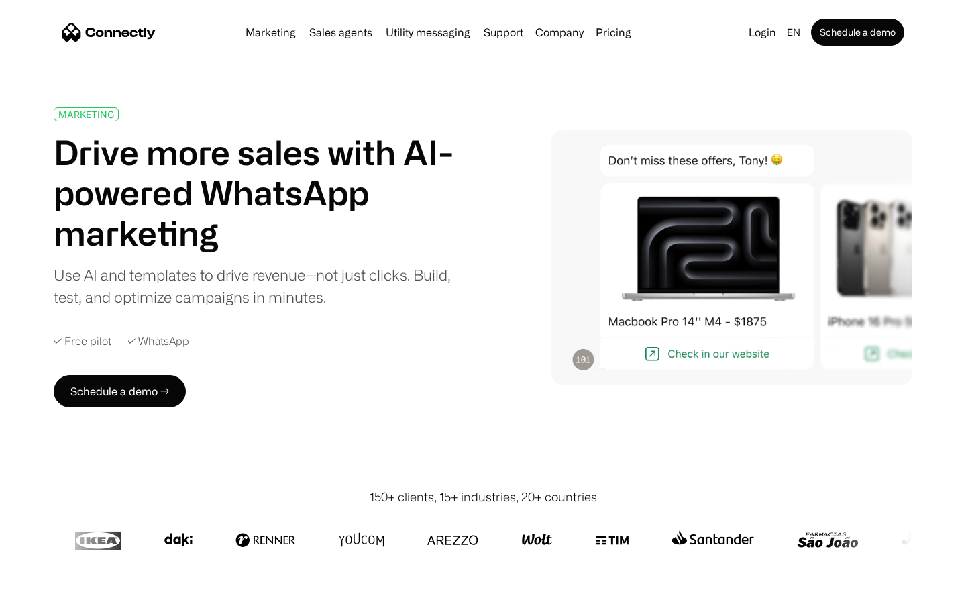  I want to click on div: ✓ WhatsApp, so click(158, 341).